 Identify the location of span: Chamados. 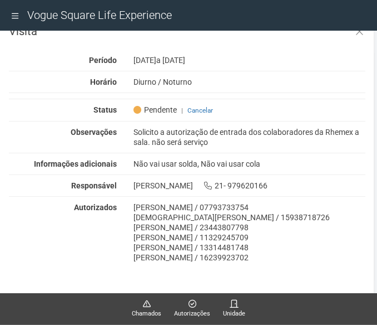
(146, 313).